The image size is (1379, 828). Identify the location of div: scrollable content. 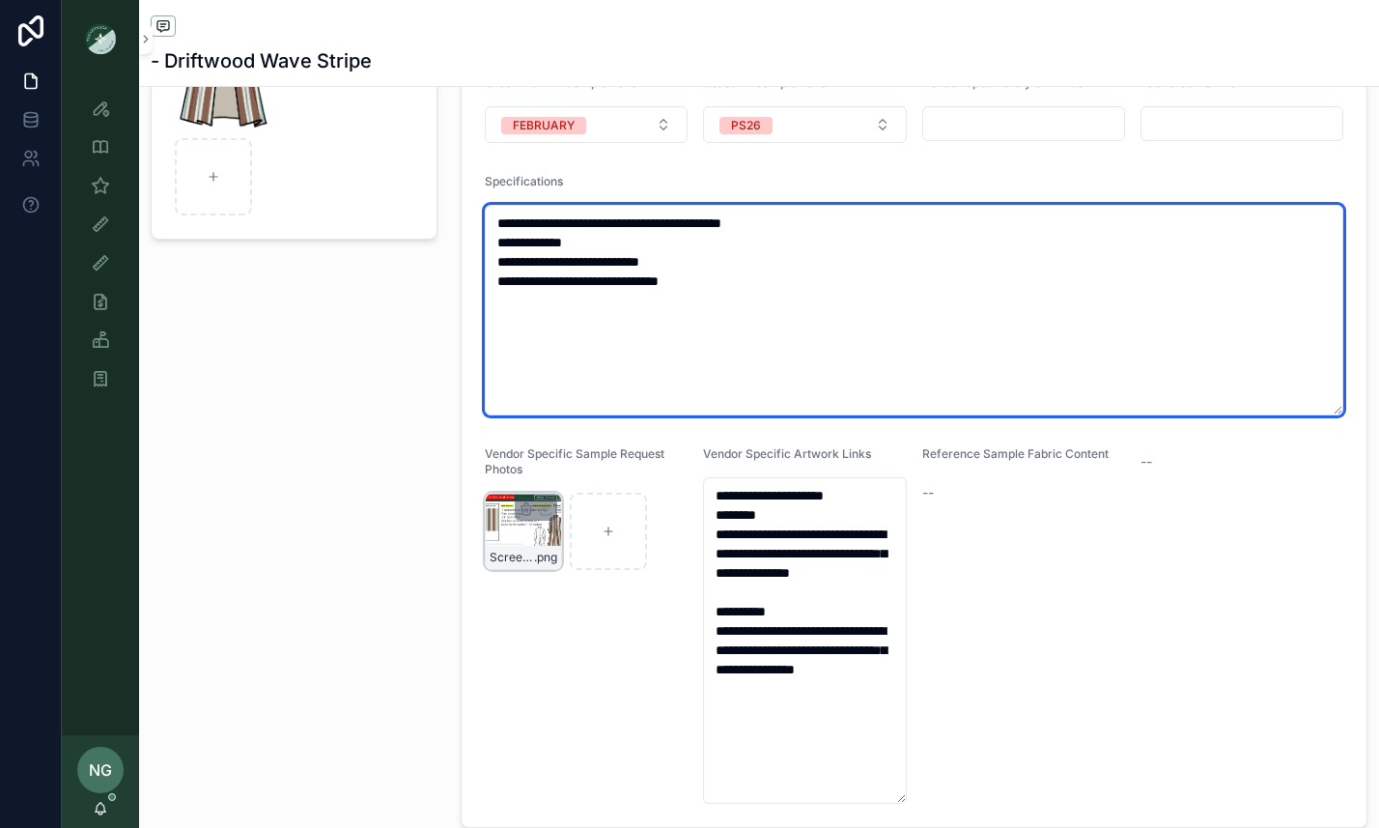
(100, 249).